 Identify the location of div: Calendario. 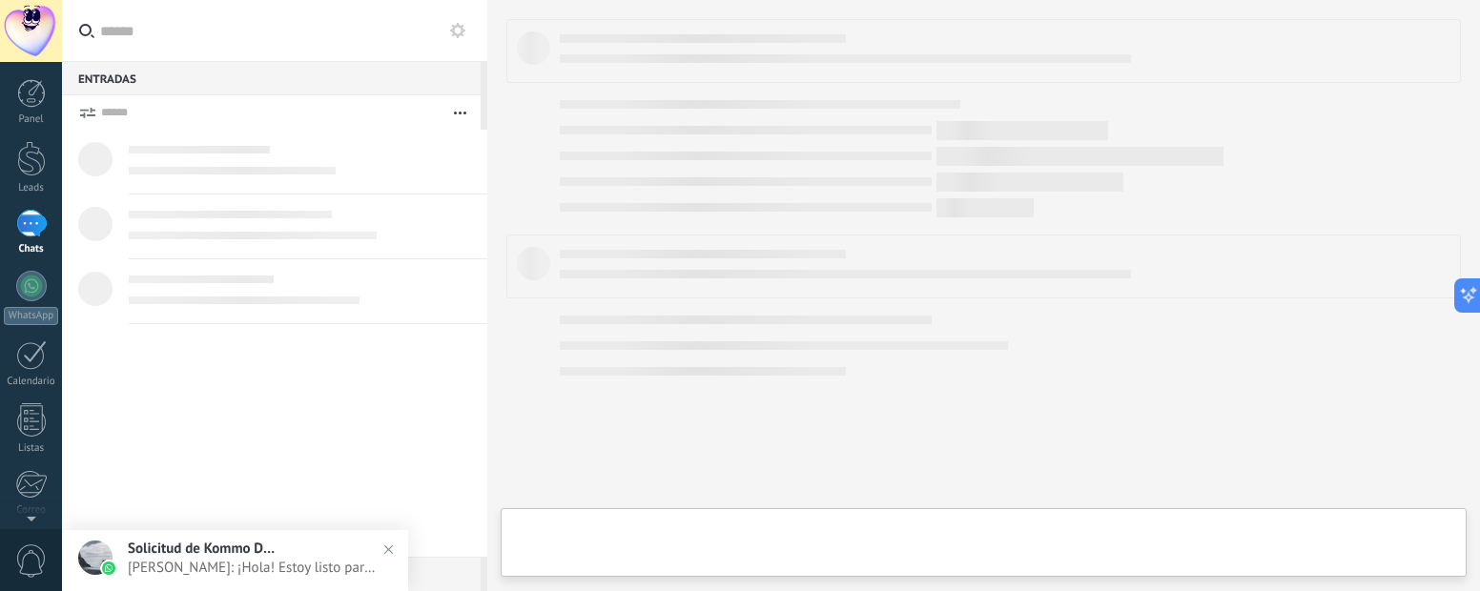
(31, 381).